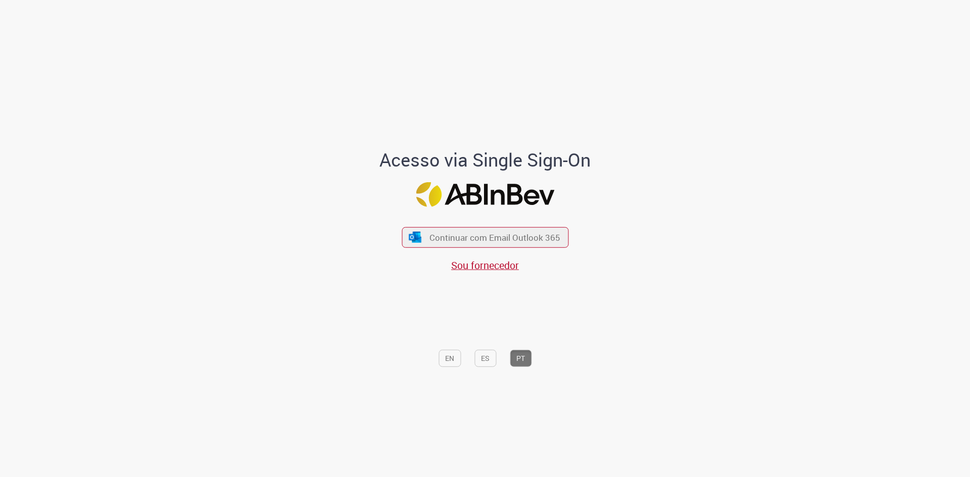 The image size is (970, 477). What do you see at coordinates (485, 265) in the screenshot?
I see `span: Sou fornecedor` at bounding box center [485, 265].